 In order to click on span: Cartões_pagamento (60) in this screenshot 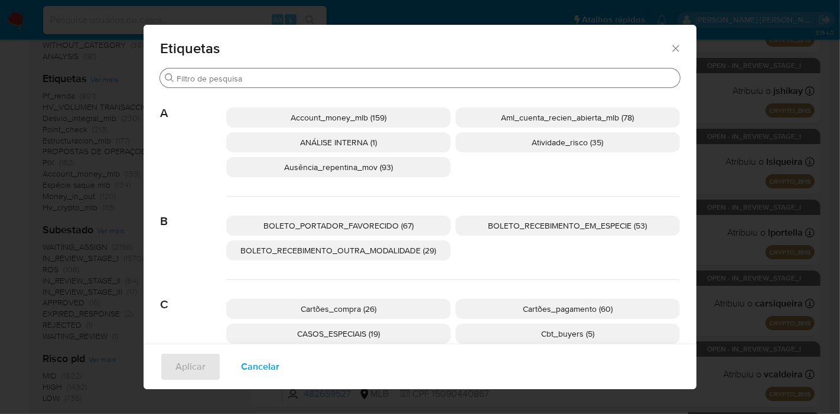, I will do `click(568, 309)`.